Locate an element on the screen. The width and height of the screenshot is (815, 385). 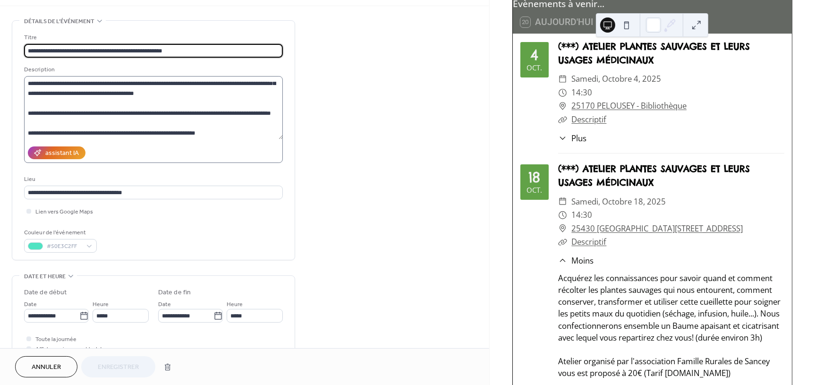
span: Annuler is located at coordinates (46, 368).